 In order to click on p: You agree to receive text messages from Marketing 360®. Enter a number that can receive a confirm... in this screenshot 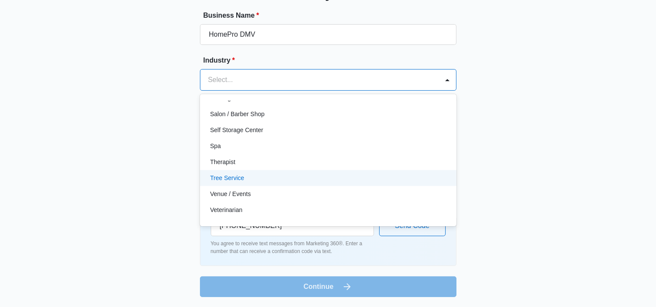, I will do `click(292, 247)`.